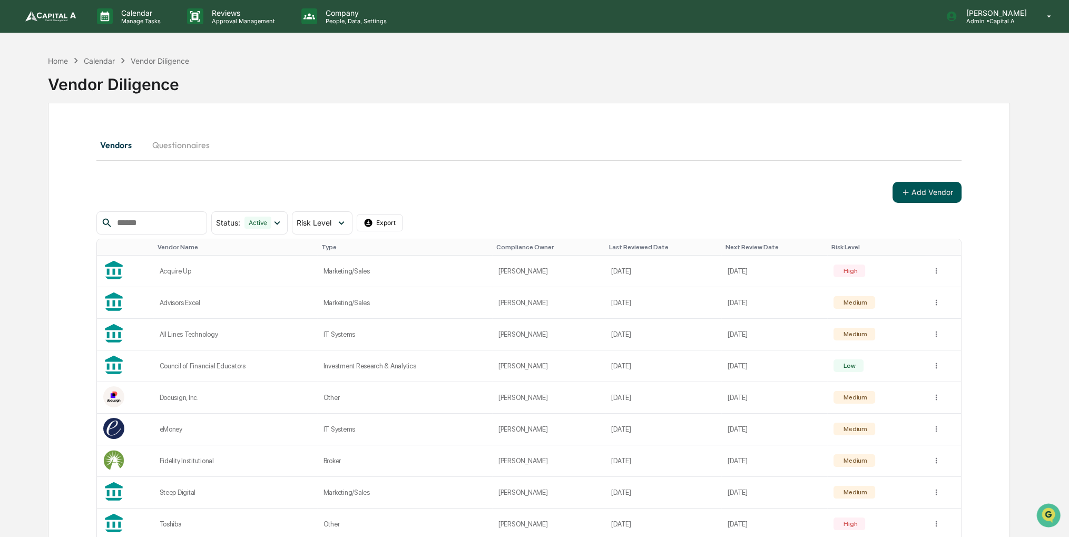 The width and height of the screenshot is (1069, 537). I want to click on span: Status :, so click(228, 222).